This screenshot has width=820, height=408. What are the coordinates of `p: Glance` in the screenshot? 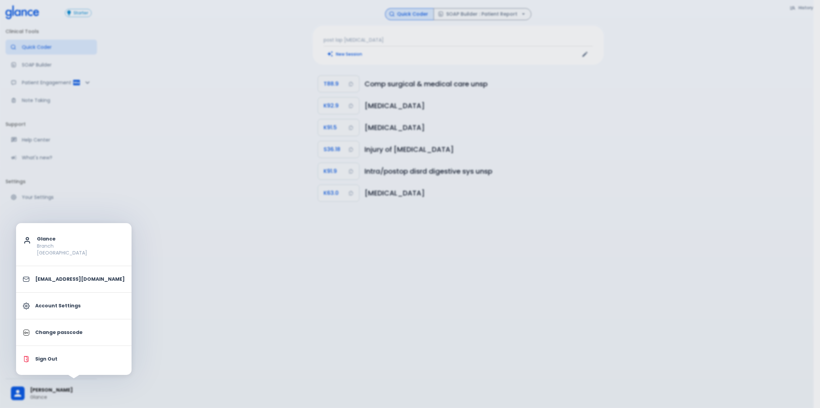 It's located at (81, 239).